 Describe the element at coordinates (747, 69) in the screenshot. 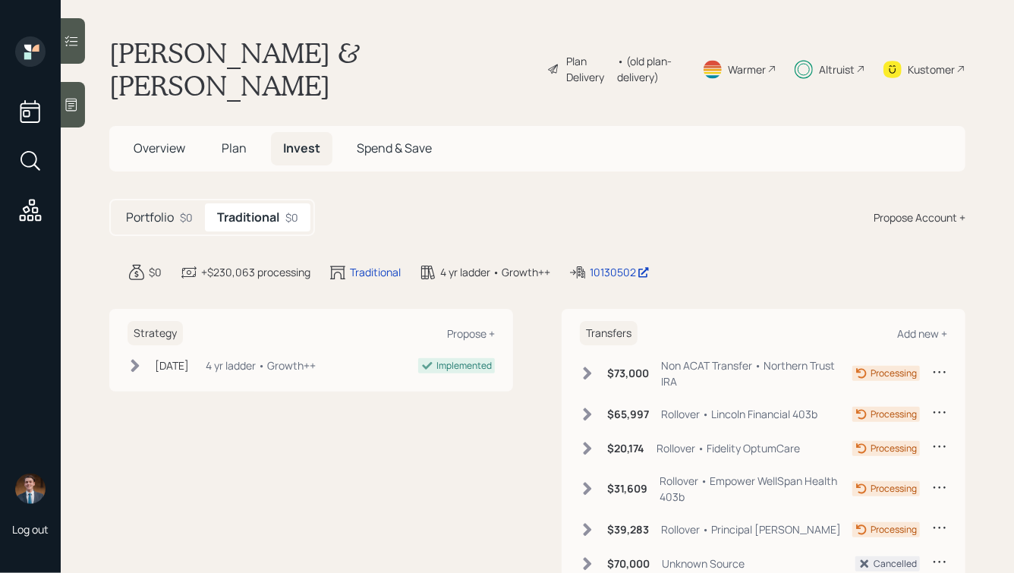

I see `div: Warmer` at that location.